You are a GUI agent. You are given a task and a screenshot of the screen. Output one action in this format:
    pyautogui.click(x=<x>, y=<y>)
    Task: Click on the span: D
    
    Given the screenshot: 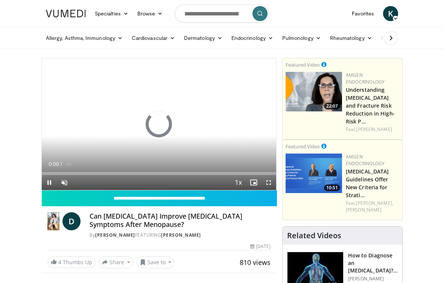 What is the action you would take?
    pyautogui.click(x=71, y=221)
    